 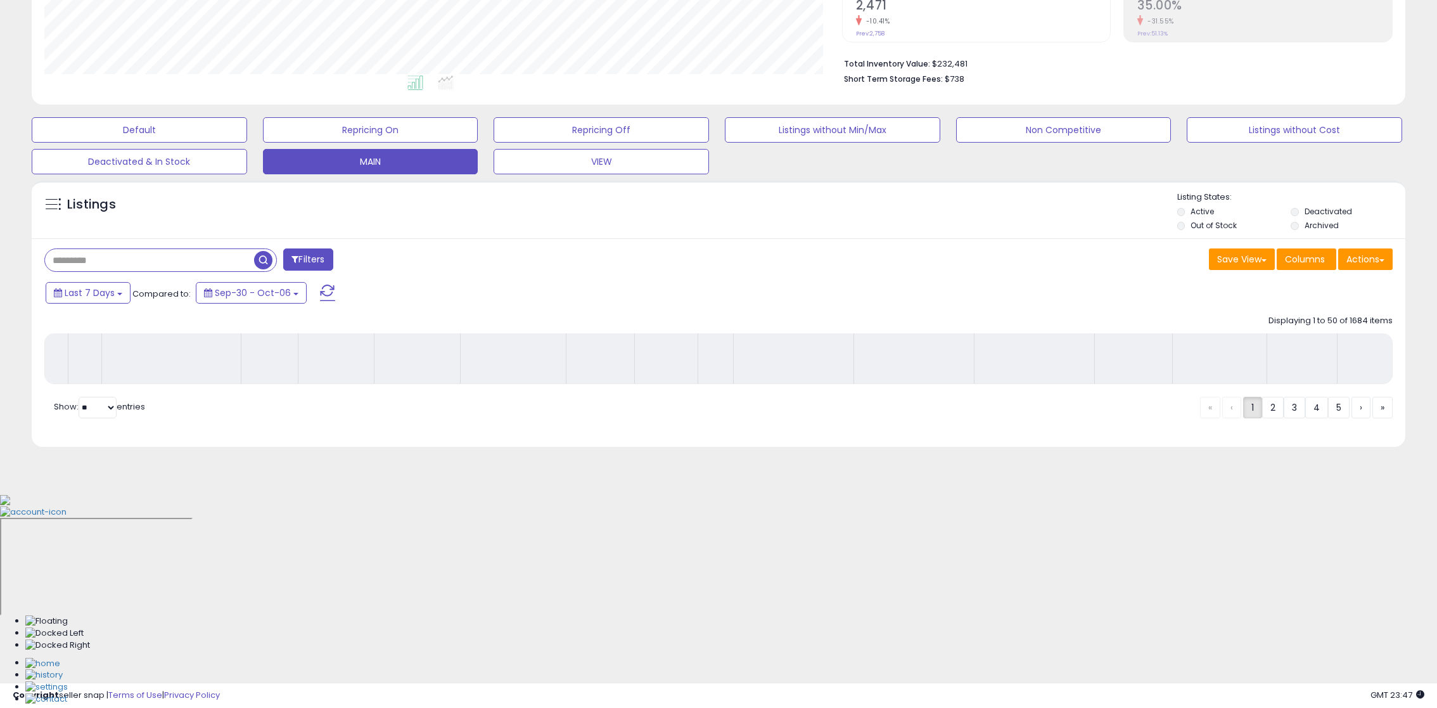 What do you see at coordinates (139, 162) in the screenshot?
I see `button: Deactivated & In Stock` at bounding box center [139, 162].